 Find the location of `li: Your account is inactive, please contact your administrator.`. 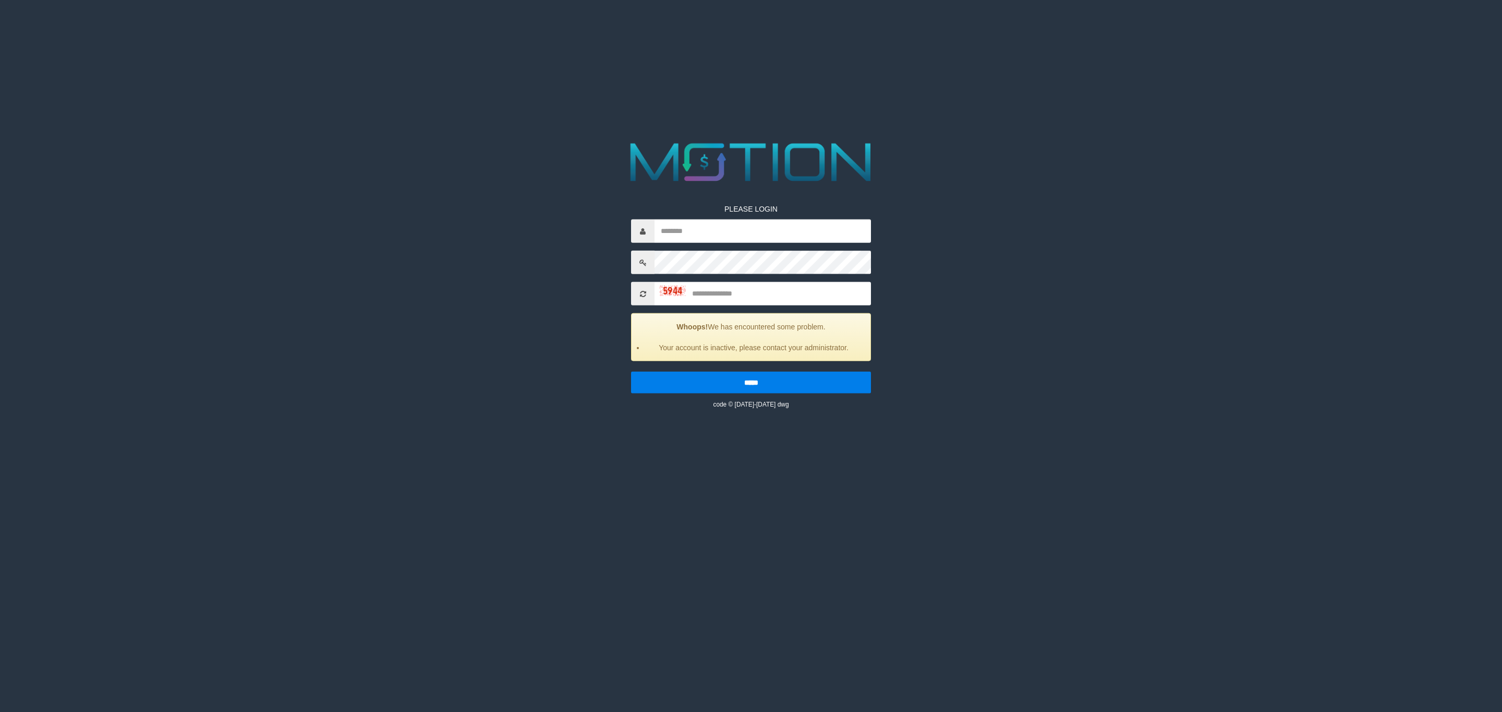

li: Your account is inactive, please contact your administrator. is located at coordinates (754, 348).